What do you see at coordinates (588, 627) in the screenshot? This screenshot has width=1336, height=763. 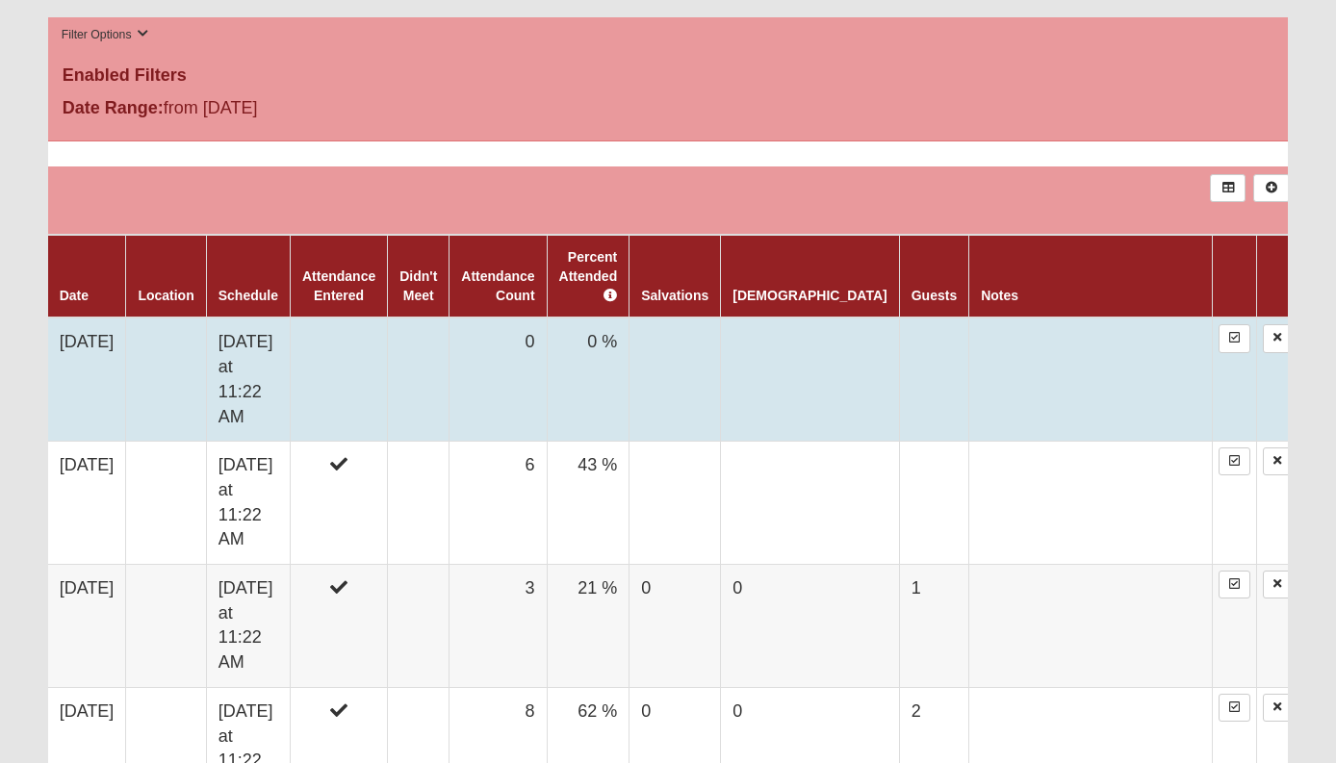 I see `td: 21 %` at bounding box center [588, 627].